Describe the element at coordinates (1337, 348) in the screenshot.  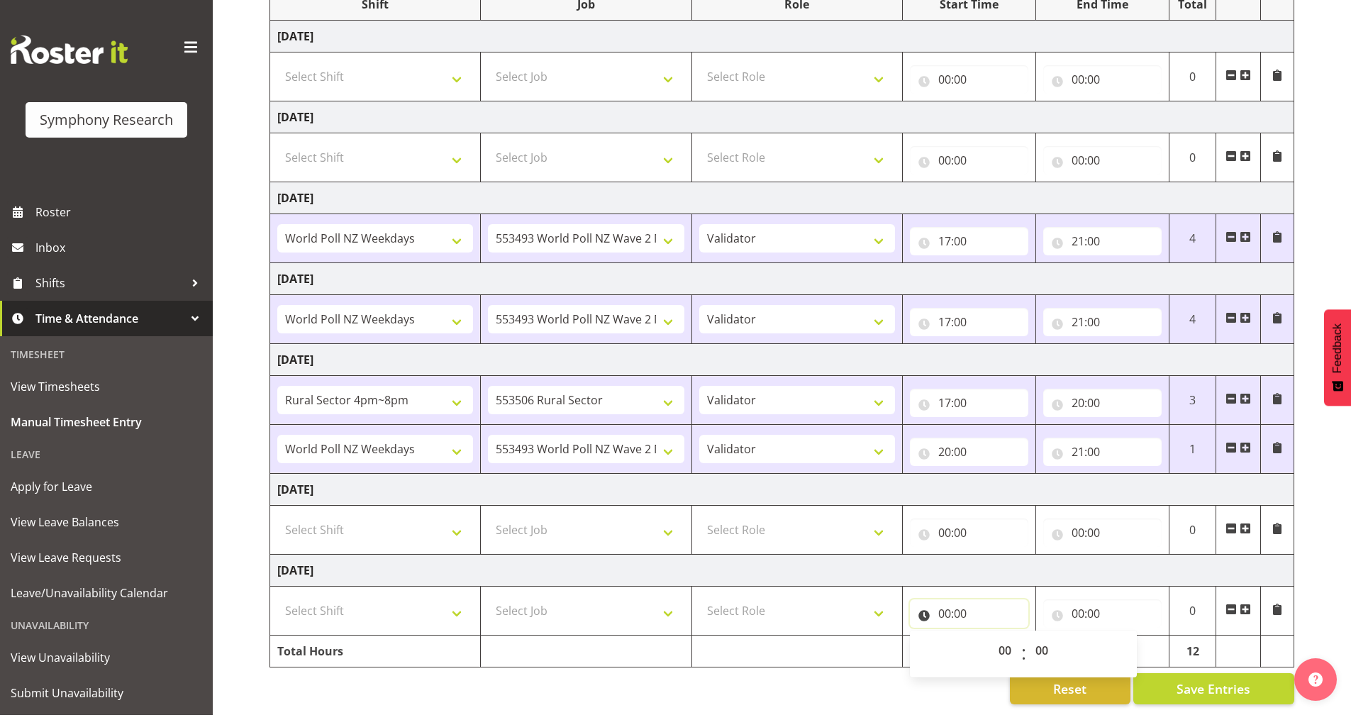
I see `span: Feedback` at that location.